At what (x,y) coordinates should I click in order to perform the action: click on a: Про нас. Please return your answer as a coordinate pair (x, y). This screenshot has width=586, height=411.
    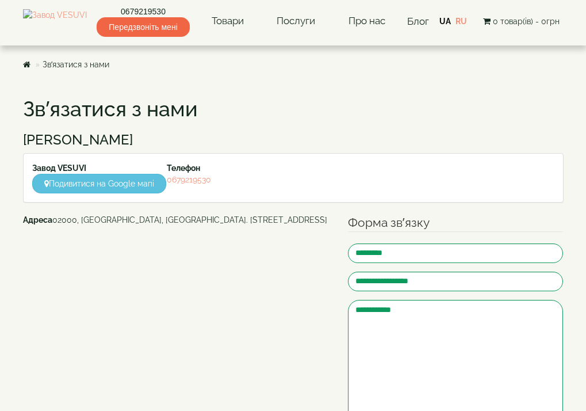
    Looking at the image, I should click on (367, 21).